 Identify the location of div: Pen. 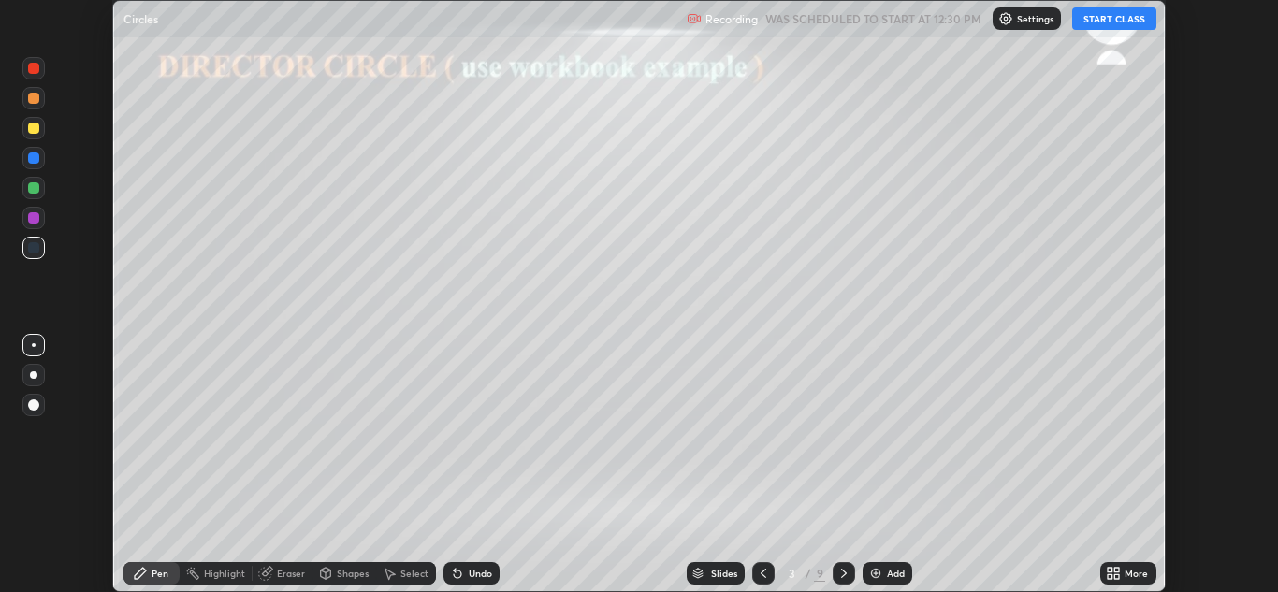
(160, 574).